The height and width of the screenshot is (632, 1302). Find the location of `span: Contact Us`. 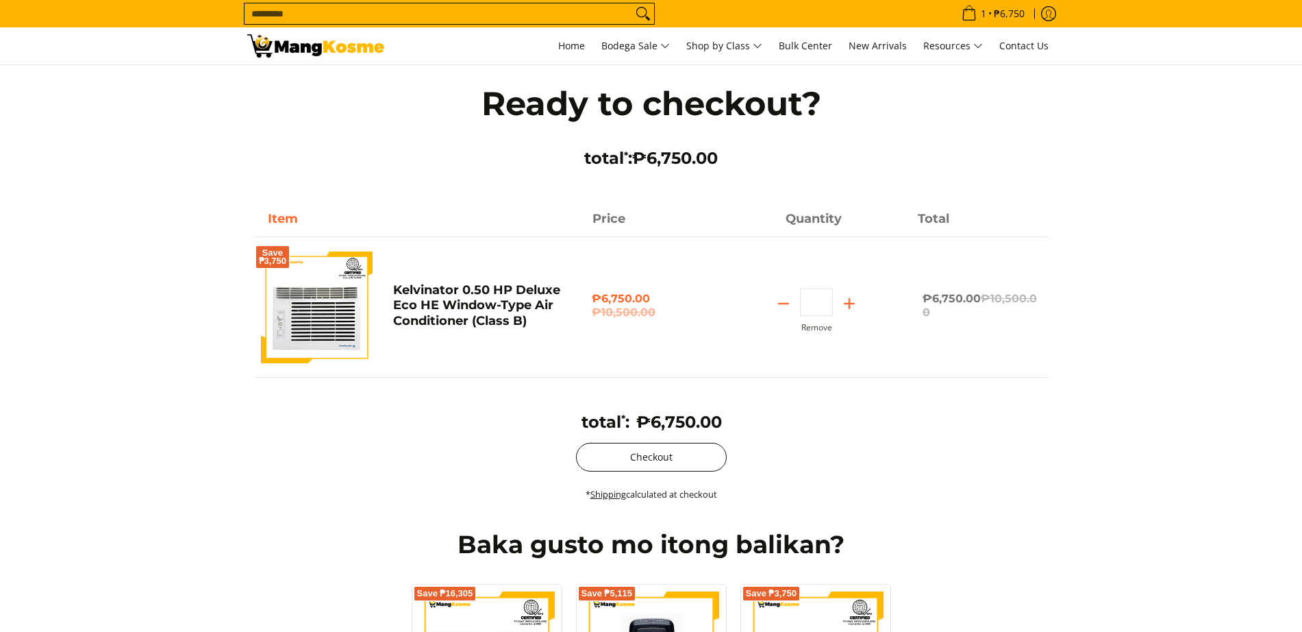

span: Contact Us is located at coordinates (1024, 45).